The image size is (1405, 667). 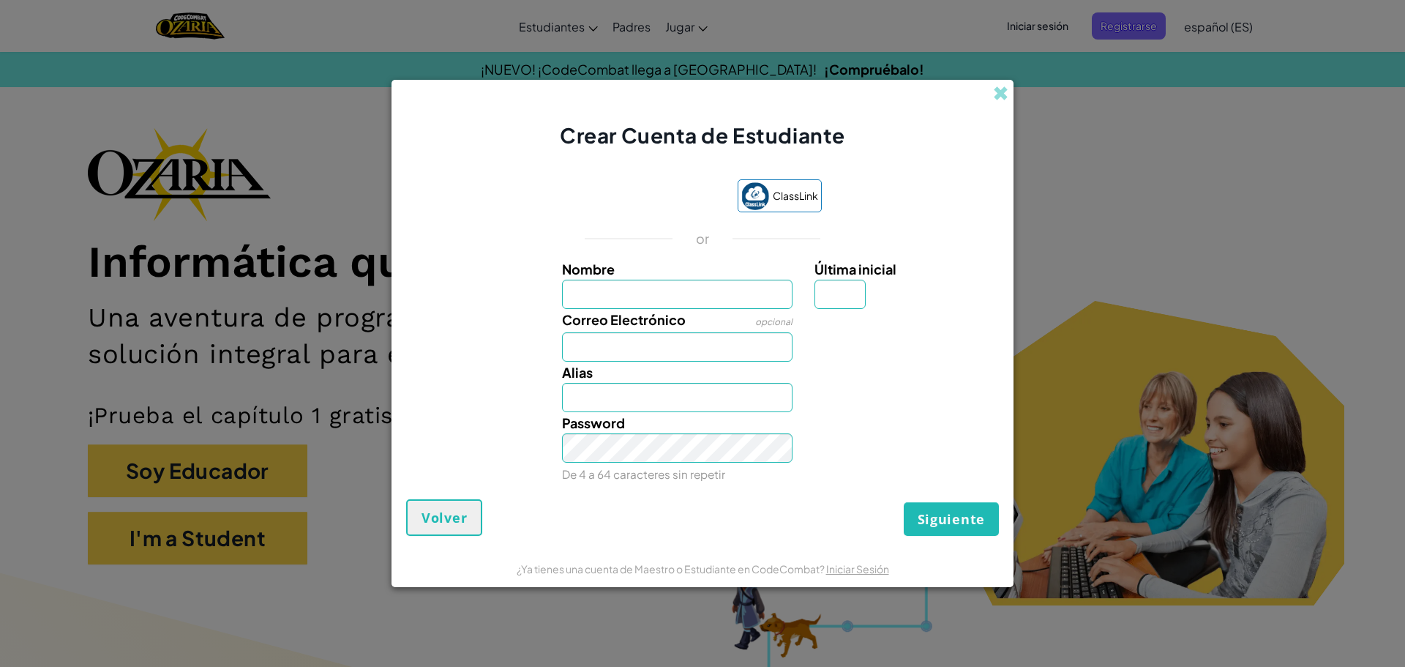 I want to click on span: opcional, so click(x=774, y=321).